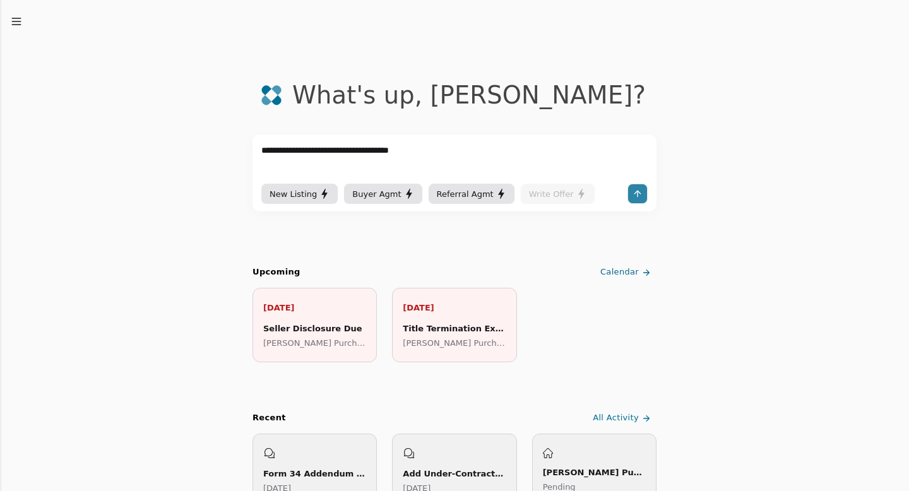 This screenshot has width=909, height=491. I want to click on a: Calendar, so click(627, 272).